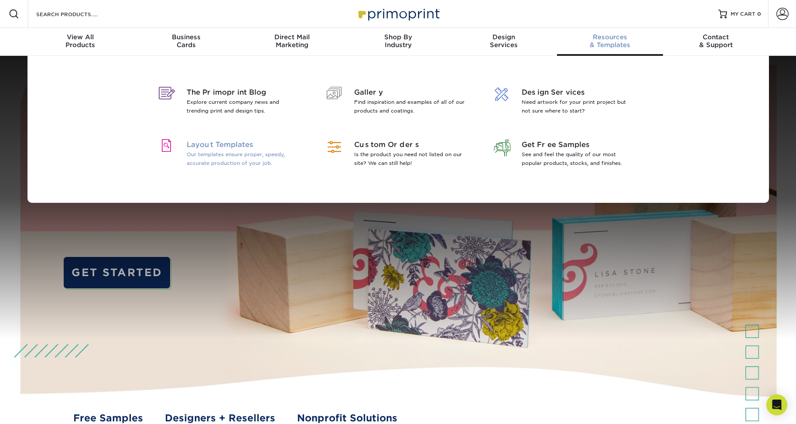 The width and height of the screenshot is (796, 424). What do you see at coordinates (566, 155) in the screenshot?
I see `a: Get Free Samples See and feel the quality of our most popular products, stocks, and finishes.` at bounding box center [566, 155].